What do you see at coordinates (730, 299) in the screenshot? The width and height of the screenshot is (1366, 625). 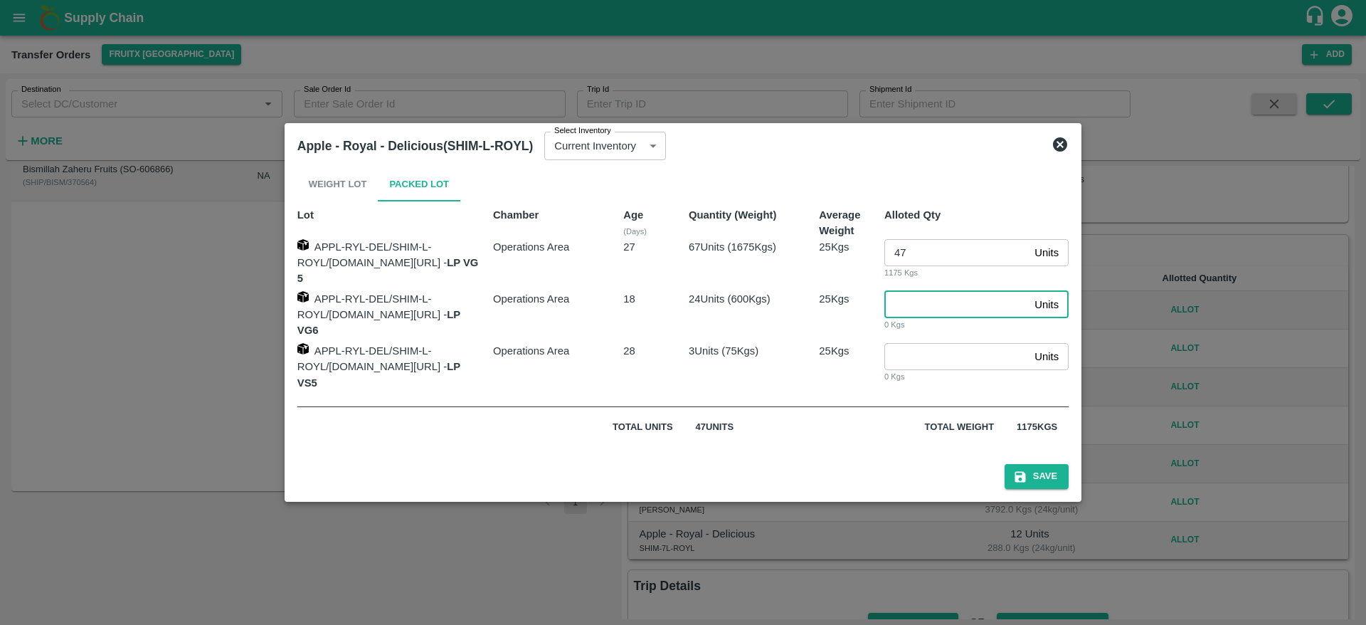 I see `span: 24 Units ( 600 Kgs)` at bounding box center [730, 299].